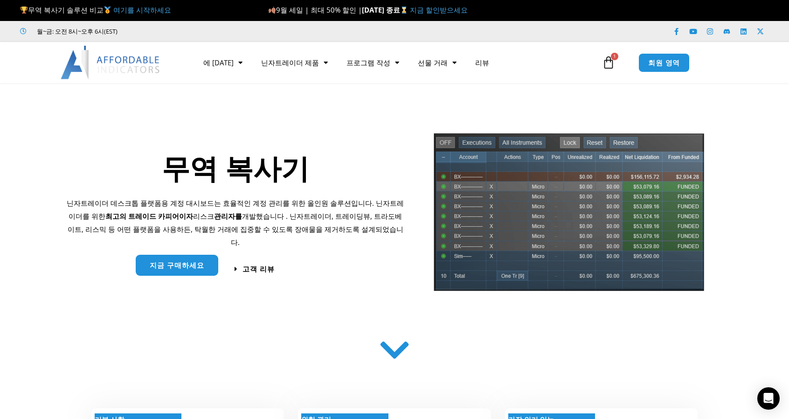 This screenshot has width=789, height=419. What do you see at coordinates (614, 56) in the screenshot?
I see `font: 1` at bounding box center [614, 56].